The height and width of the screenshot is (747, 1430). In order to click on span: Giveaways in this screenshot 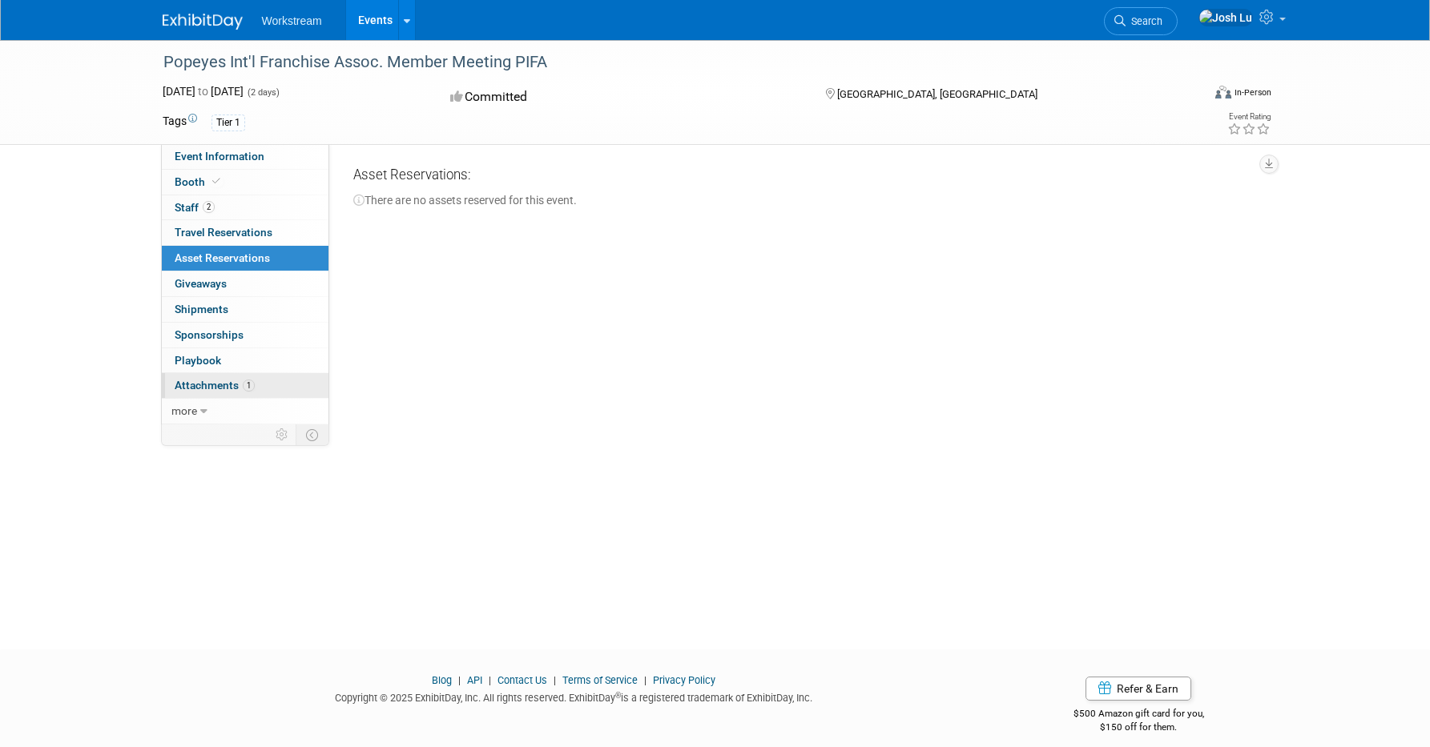, I will do `click(200, 284)`.